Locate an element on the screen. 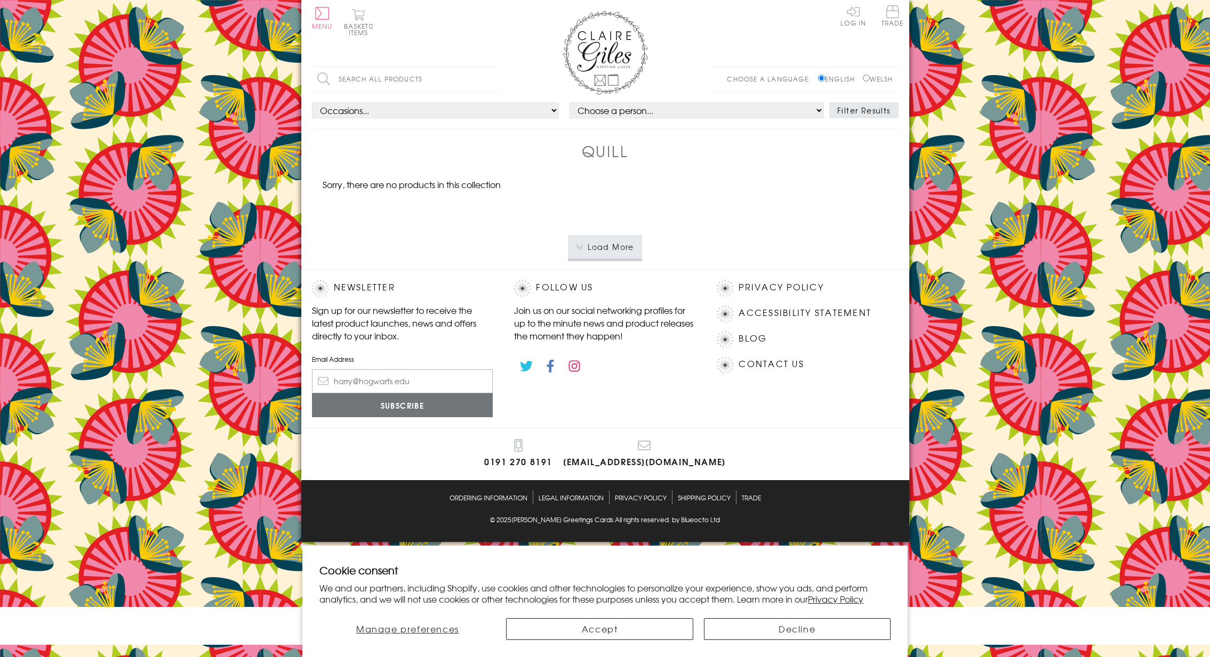  button: Filter Results is located at coordinates (864, 110).